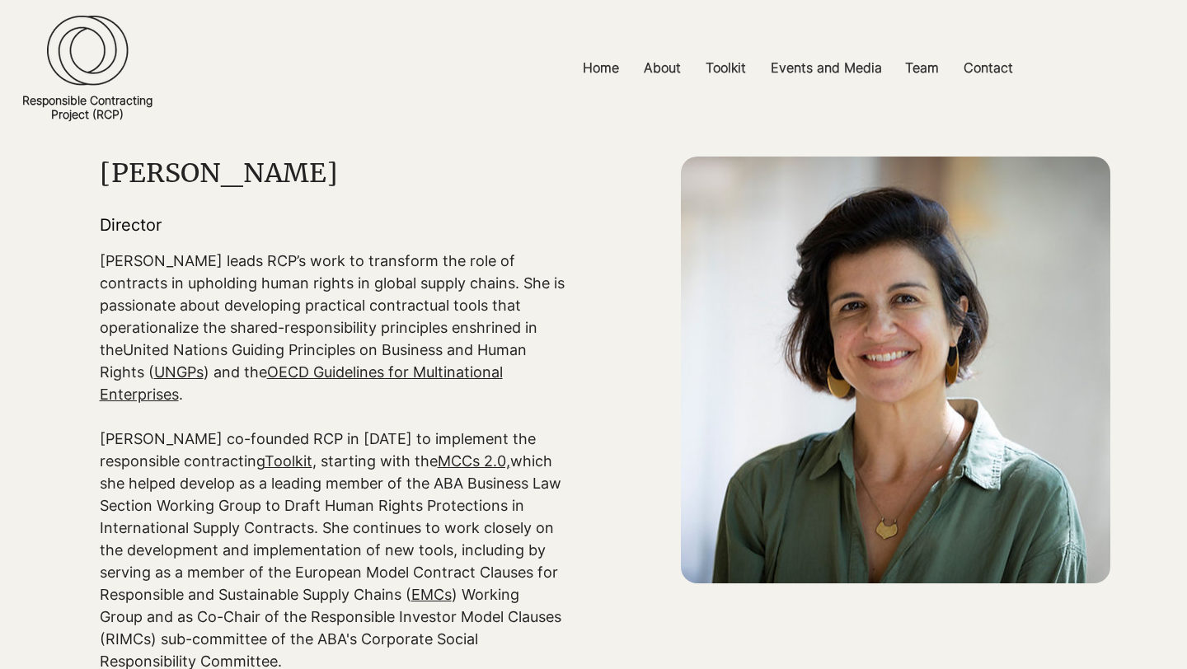 This screenshot has height=669, width=1187. Describe the element at coordinates (662, 68) in the screenshot. I see `a: About` at that location.